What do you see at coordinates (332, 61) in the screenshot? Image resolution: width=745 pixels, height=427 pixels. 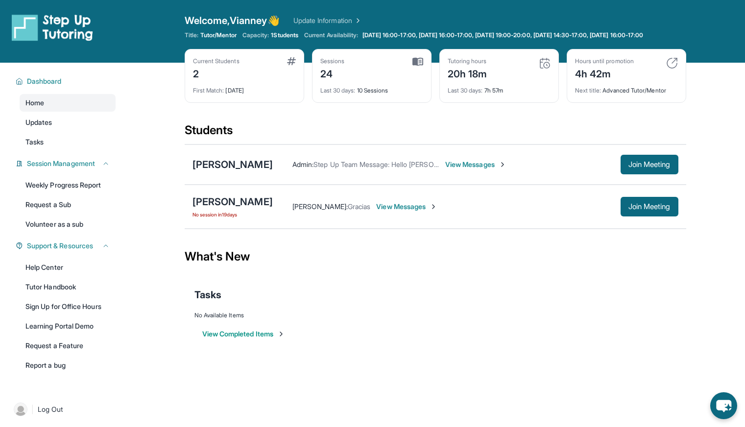 I see `div: Sessions` at bounding box center [332, 61].